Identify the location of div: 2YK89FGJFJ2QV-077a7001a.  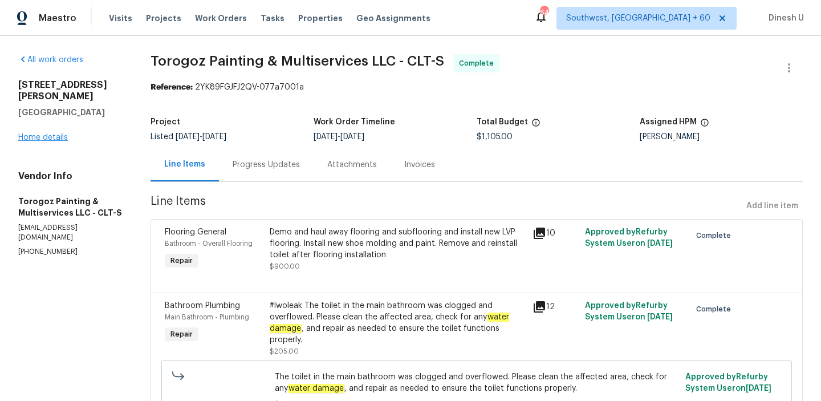
(477, 87).